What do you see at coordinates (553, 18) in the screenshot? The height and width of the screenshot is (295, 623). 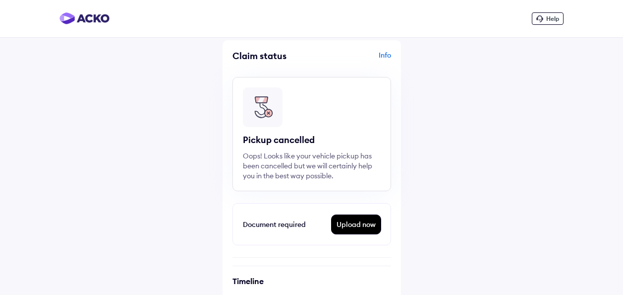 I see `span: Help` at bounding box center [553, 18].